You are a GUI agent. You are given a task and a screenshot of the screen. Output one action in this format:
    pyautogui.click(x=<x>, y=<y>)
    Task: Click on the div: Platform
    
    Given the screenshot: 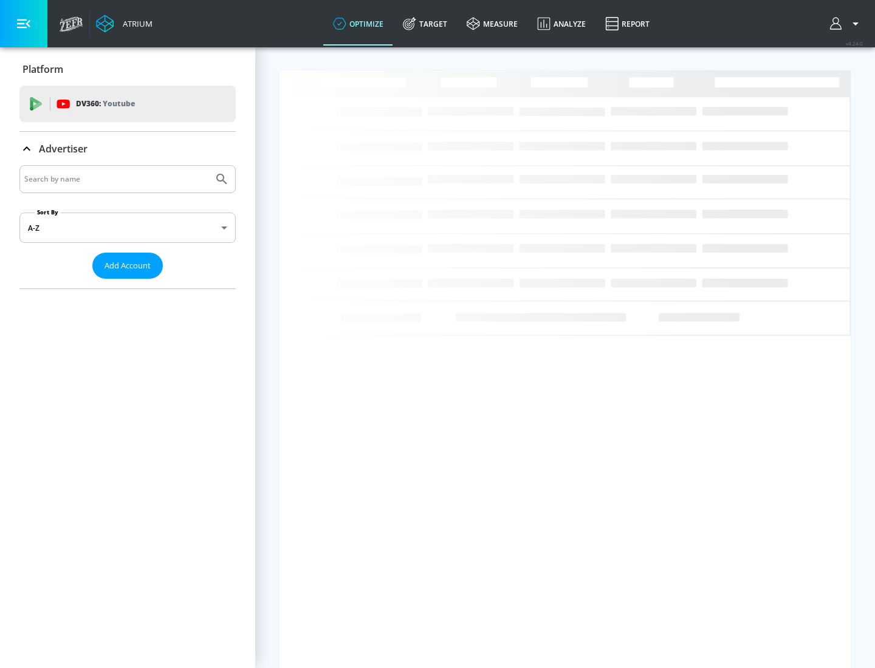 What is the action you would take?
    pyautogui.click(x=128, y=69)
    